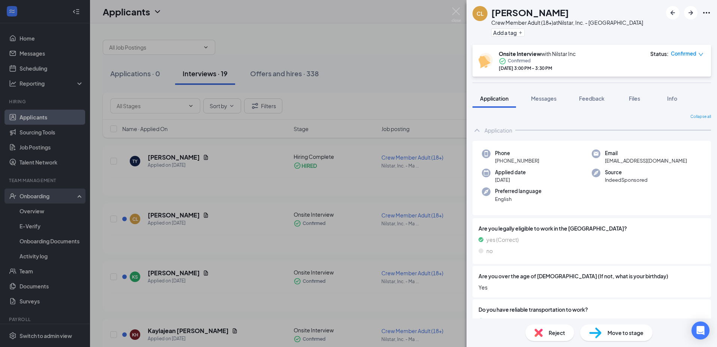  Describe the element at coordinates (503, 61) in the screenshot. I see `svg: CheckmarkCircle` at that location.